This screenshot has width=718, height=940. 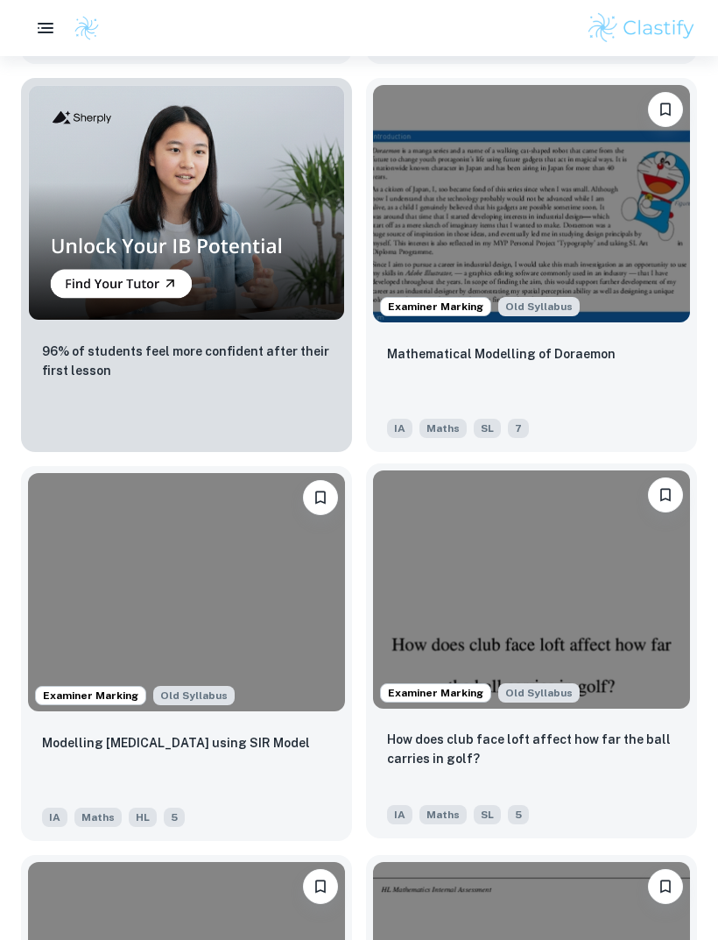 I want to click on p: Modelling COVID 19 using SIR Model, so click(x=176, y=743).